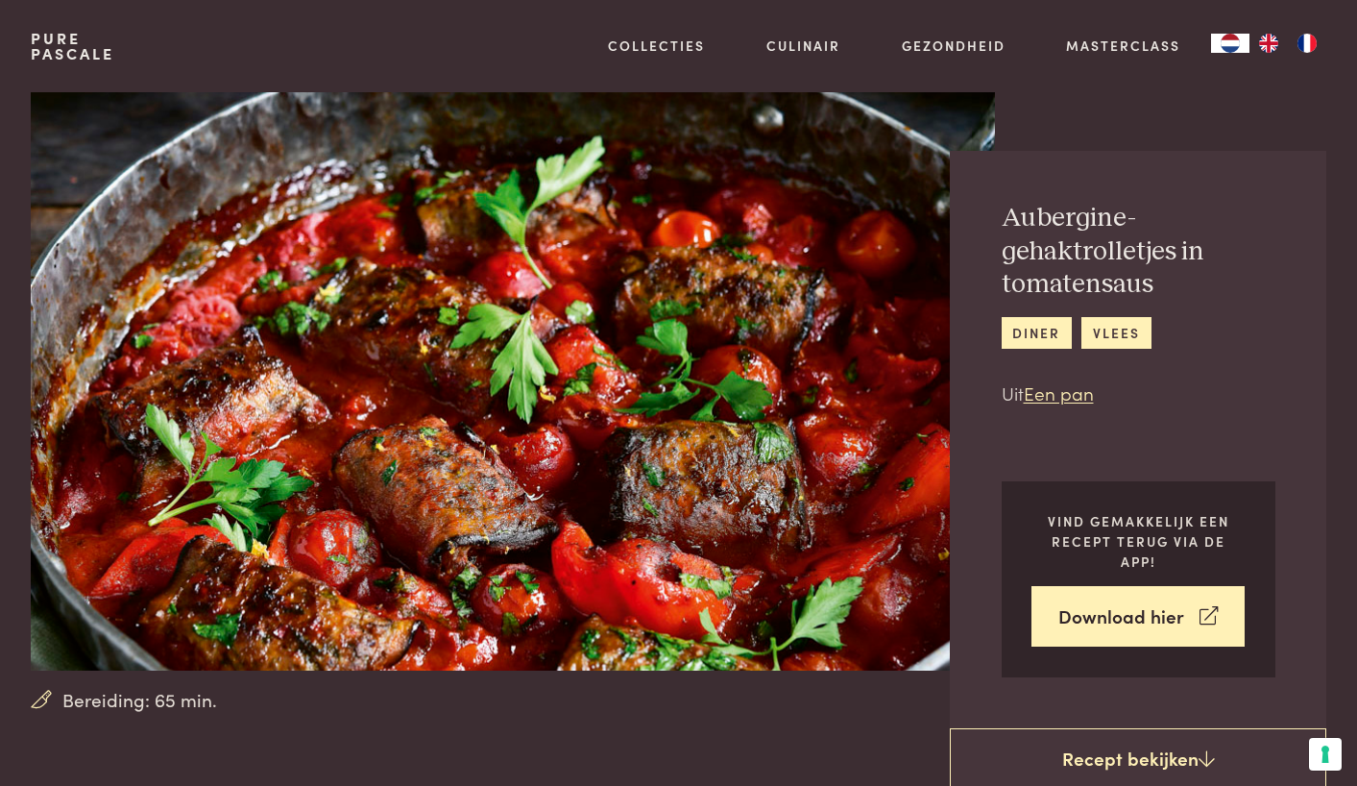 This screenshot has height=786, width=1357. Describe the element at coordinates (1123, 45) in the screenshot. I see `a: Masterclass` at that location.